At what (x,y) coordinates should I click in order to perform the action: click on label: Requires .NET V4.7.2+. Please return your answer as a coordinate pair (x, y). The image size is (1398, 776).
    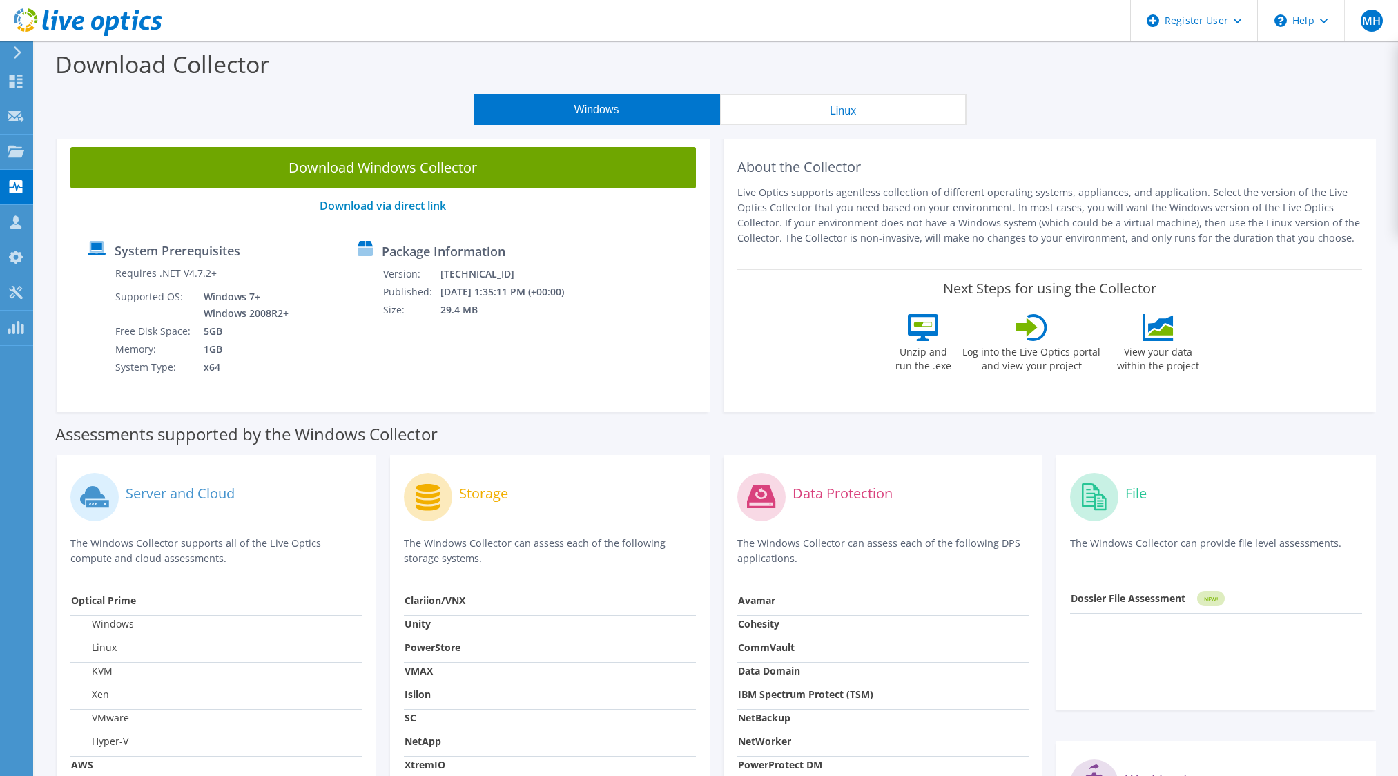
    Looking at the image, I should click on (166, 273).